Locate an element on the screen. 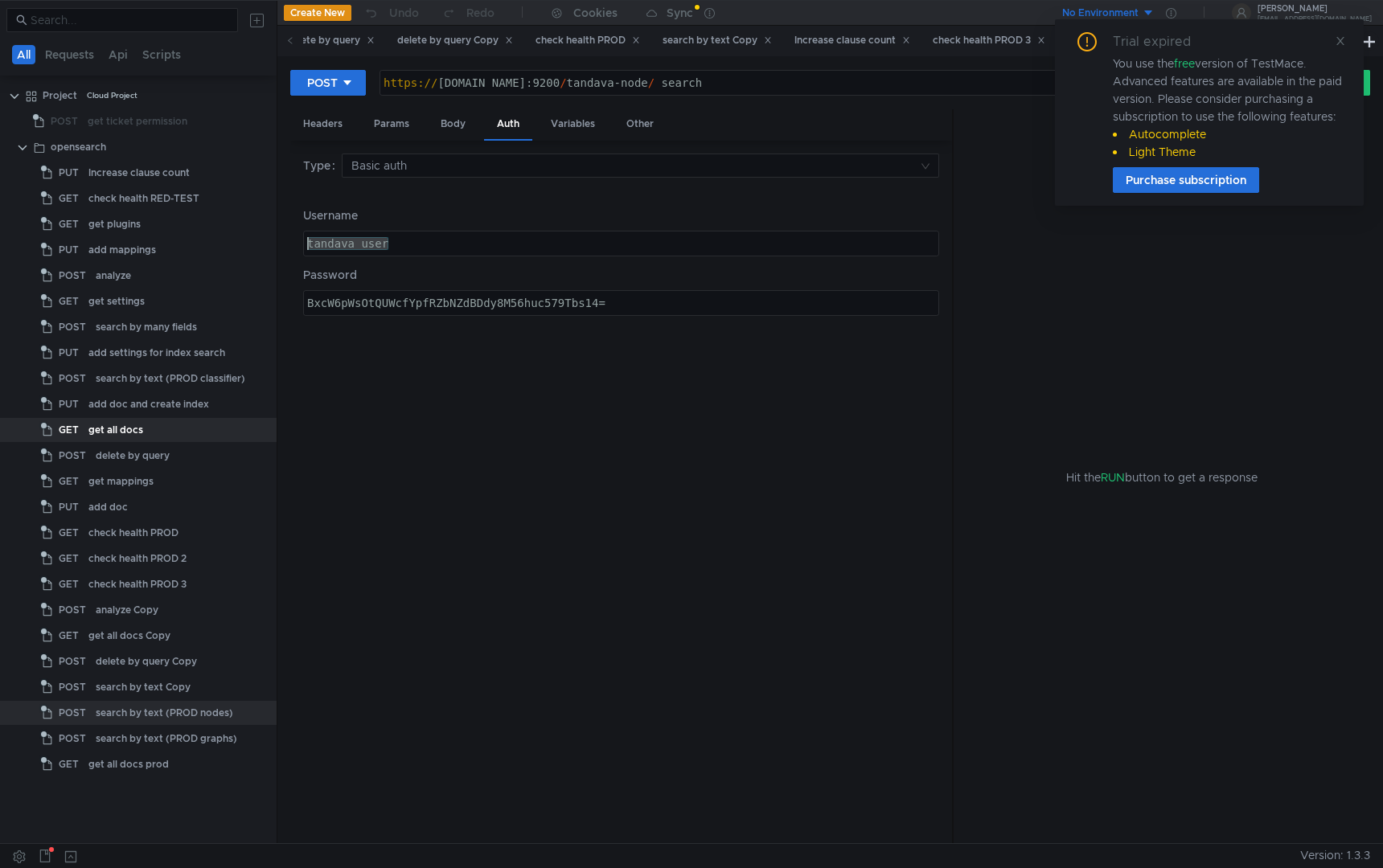 This screenshot has height=868, width=1383. div: Params is located at coordinates (391, 124).